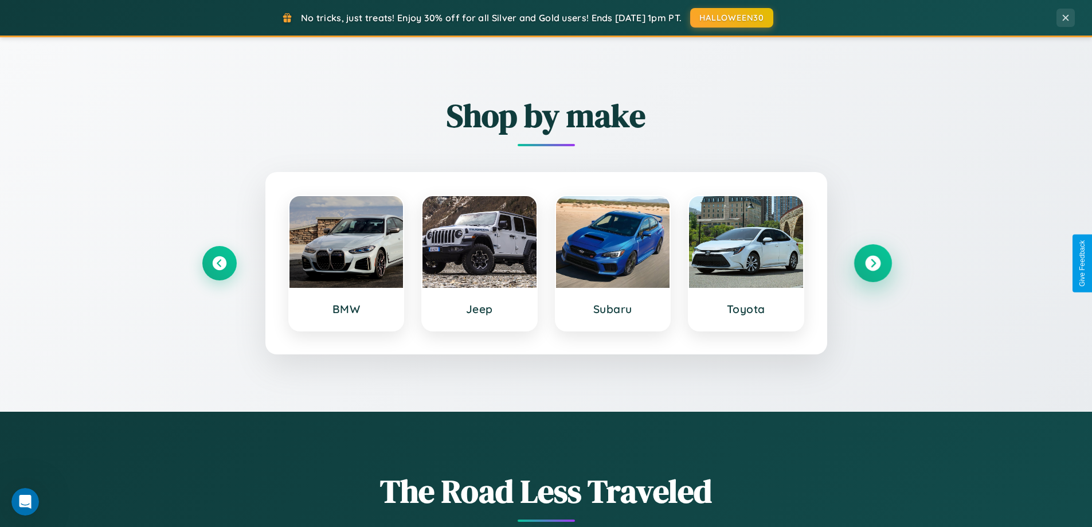 This screenshot has width=1092, height=527. I want to click on button: HALLOWEEN30, so click(731, 18).